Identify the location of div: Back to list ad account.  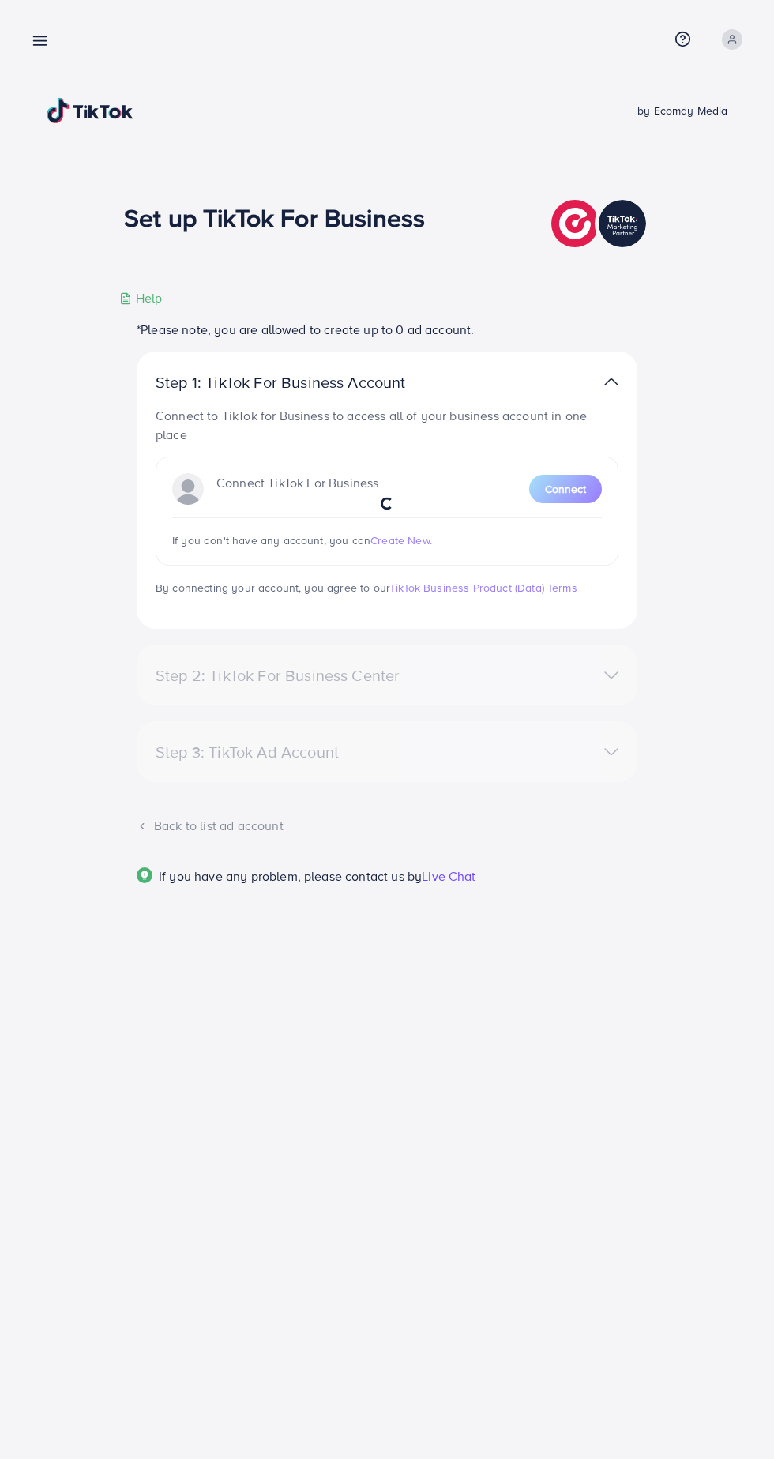
(387, 826).